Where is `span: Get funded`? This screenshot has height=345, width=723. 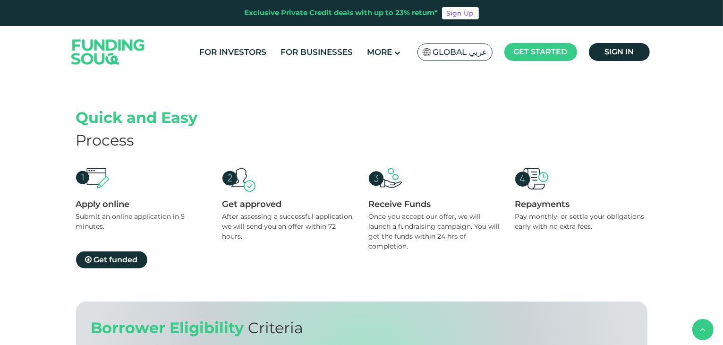
span: Get funded is located at coordinates (116, 259).